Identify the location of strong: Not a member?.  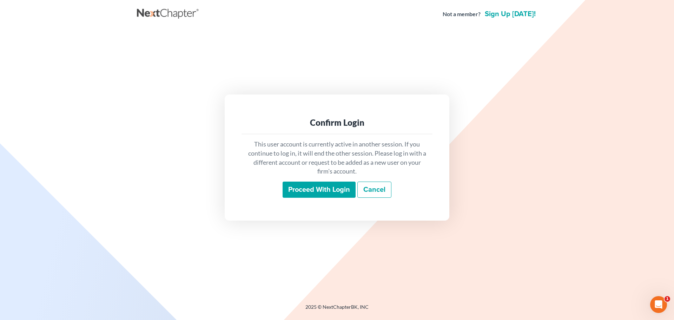
(461, 14).